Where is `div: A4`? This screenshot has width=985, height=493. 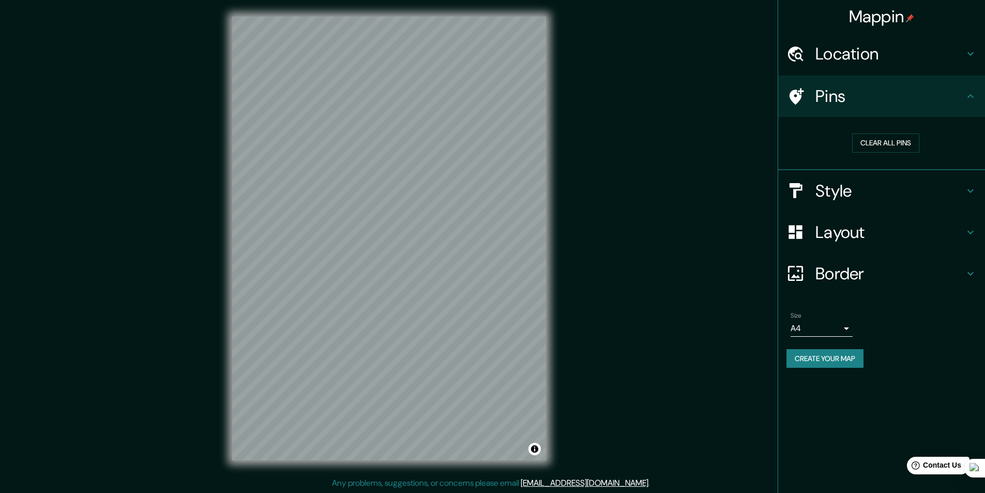
div: A4 is located at coordinates (821, 328).